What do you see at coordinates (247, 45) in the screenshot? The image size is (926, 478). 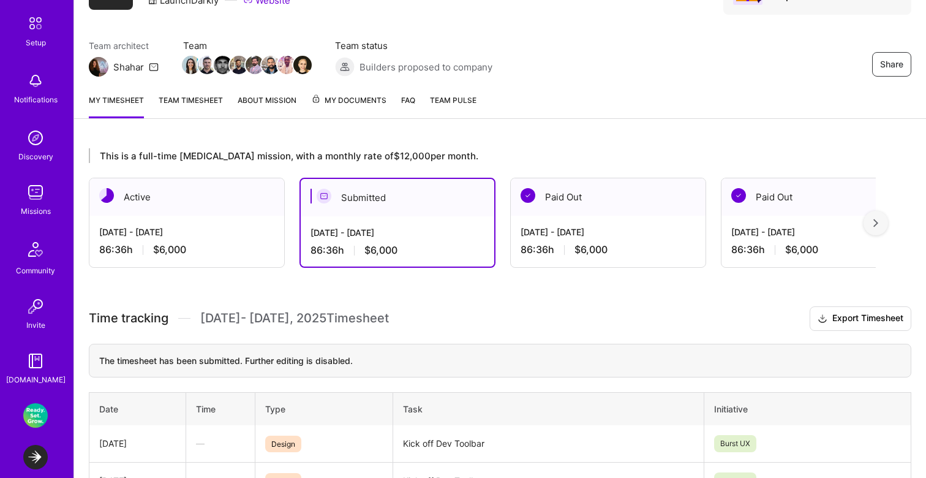 I see `span: Team` at bounding box center [247, 45].